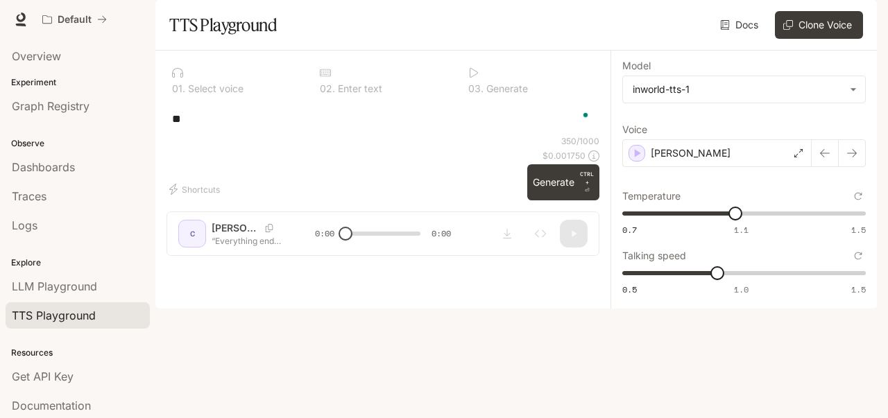  What do you see at coordinates (74, 19) in the screenshot?
I see `p: Default` at bounding box center [74, 19].